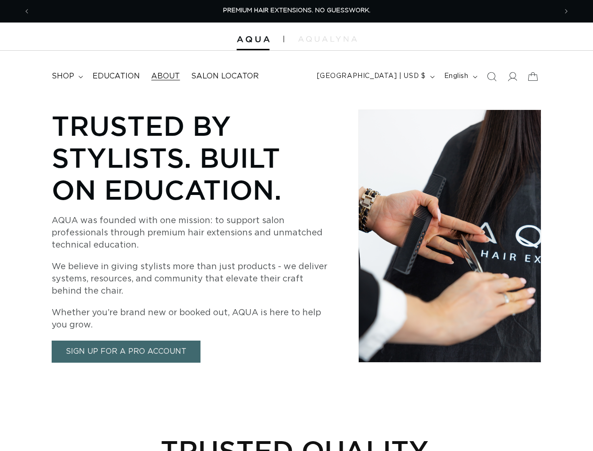  I want to click on img: Aqua Hair Extensions, so click(253, 39).